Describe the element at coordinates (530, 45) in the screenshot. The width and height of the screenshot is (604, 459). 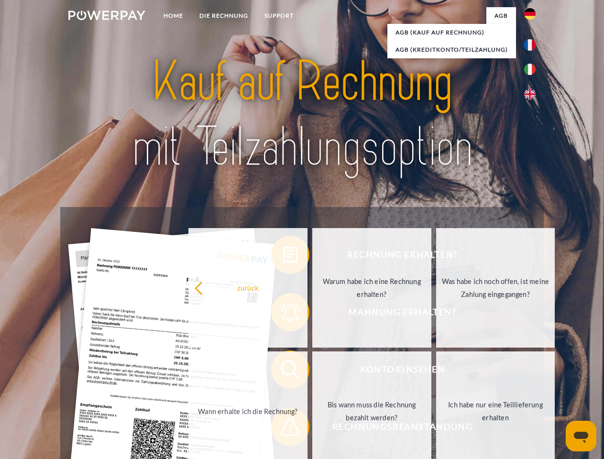
I see `img: fr` at that location.